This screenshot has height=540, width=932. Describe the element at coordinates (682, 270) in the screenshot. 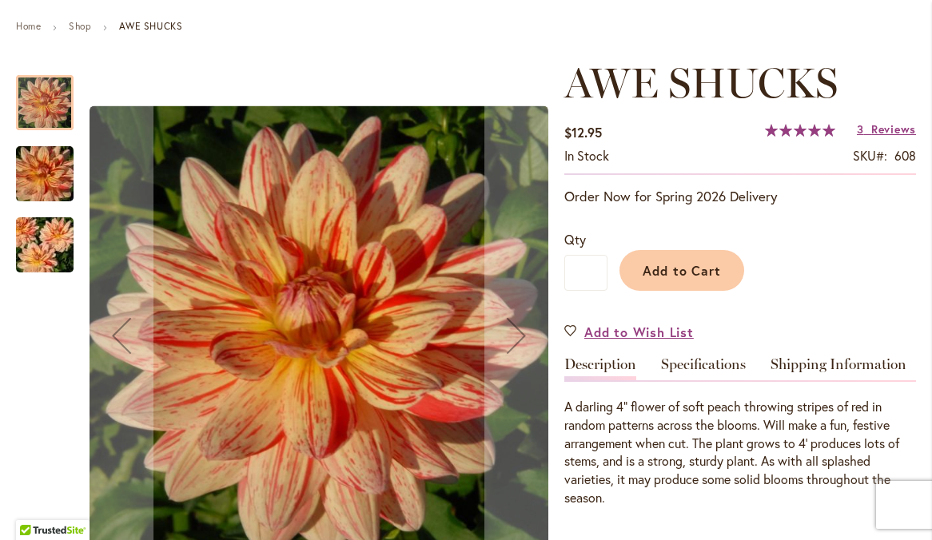

I see `button: Add to Cart` at that location.